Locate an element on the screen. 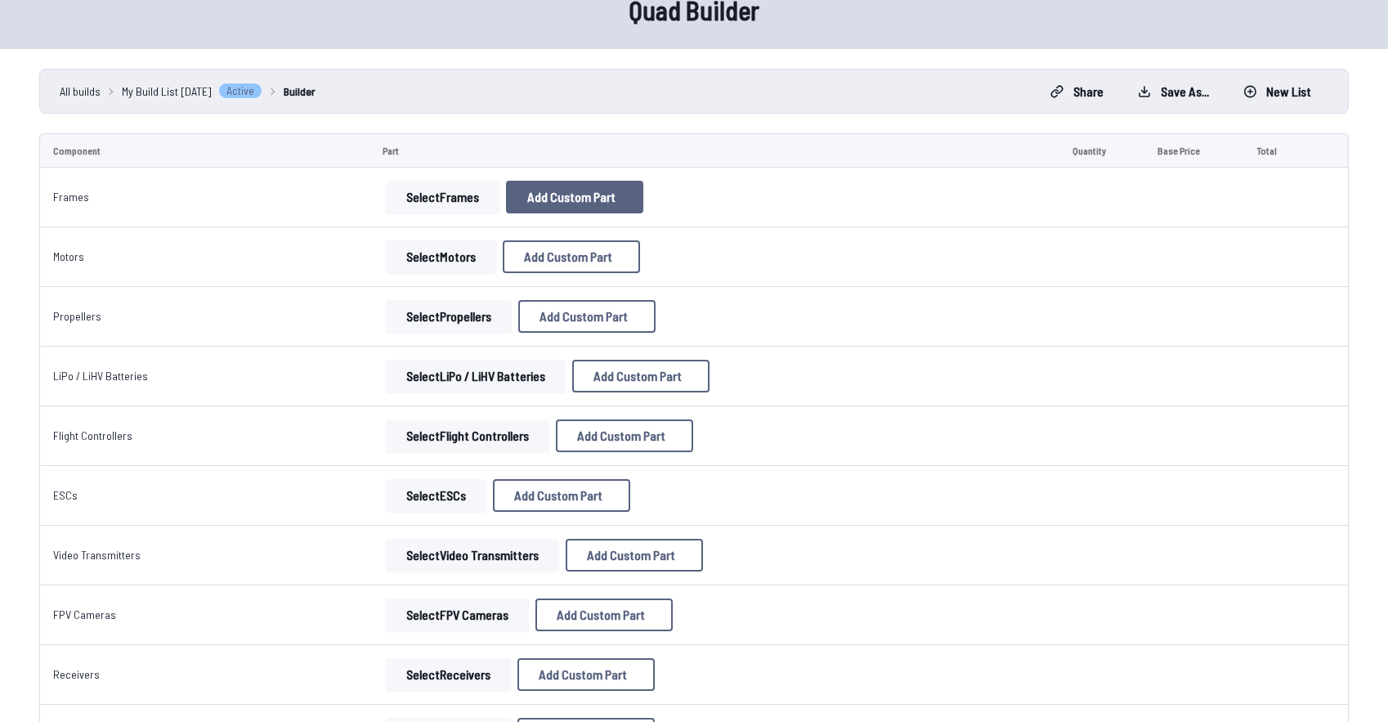  a: Video Transmitters is located at coordinates (96, 554).